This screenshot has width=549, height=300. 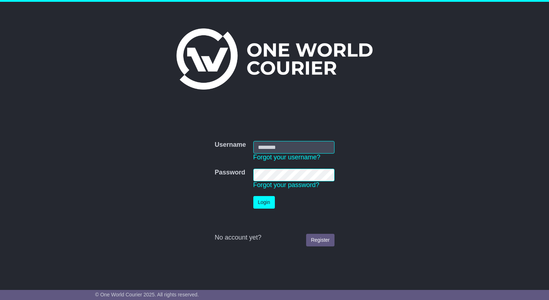 What do you see at coordinates (147, 295) in the screenshot?
I see `span: © One World Courier 2025. All rights reserved.` at bounding box center [147, 295].